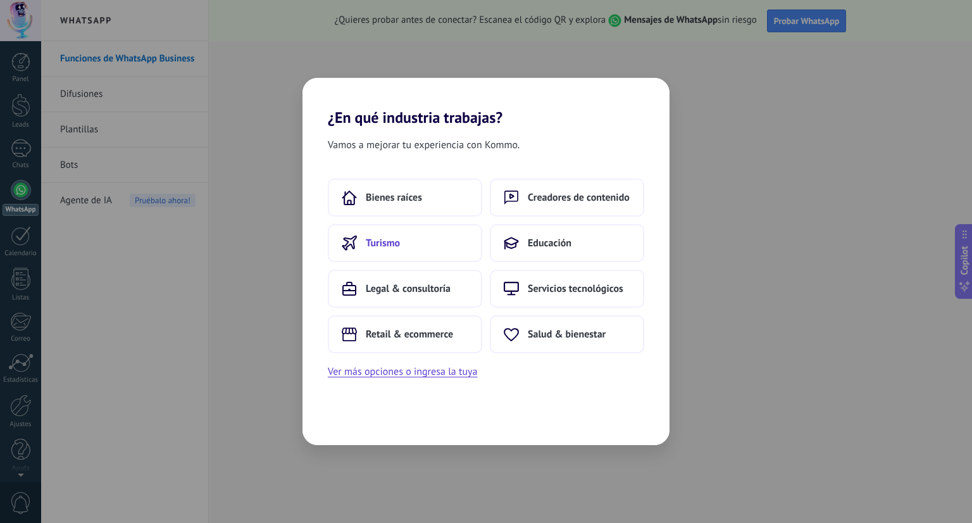 The image size is (972, 523). Describe the element at coordinates (567, 334) in the screenshot. I see `button: Salud & bienestar` at that location.